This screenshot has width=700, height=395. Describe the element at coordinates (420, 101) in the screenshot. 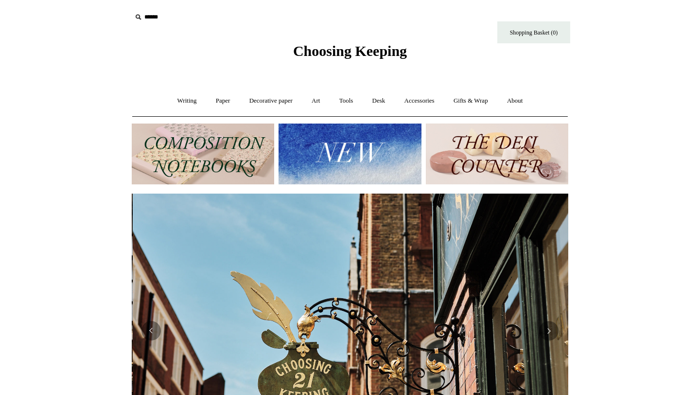

I see `a: Accessories` at that location.